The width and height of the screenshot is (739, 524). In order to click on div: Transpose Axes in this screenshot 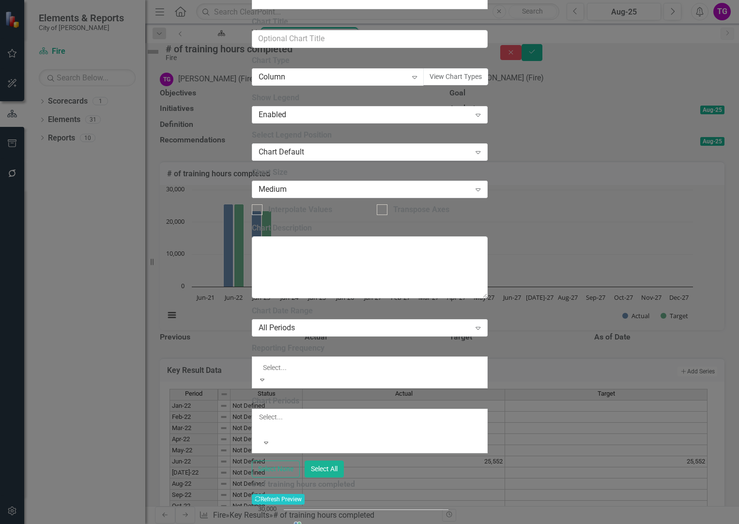, I will do `click(421, 210)`.